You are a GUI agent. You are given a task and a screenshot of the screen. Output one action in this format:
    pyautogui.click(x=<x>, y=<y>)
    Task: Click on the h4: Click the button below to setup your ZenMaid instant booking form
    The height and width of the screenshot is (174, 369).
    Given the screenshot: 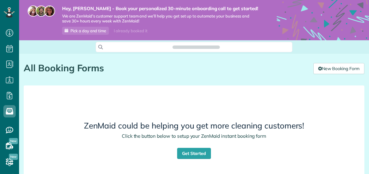 What is the action you would take?
    pyautogui.click(x=194, y=136)
    